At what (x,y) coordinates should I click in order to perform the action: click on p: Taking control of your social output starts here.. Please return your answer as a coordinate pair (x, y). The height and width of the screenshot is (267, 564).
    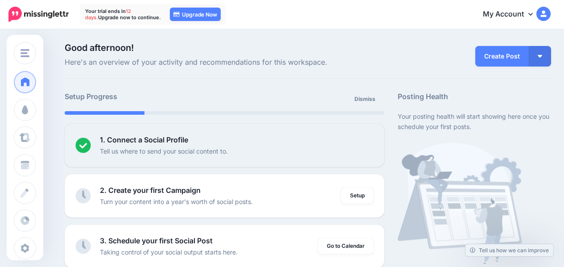
    Looking at the image, I should click on (169, 252).